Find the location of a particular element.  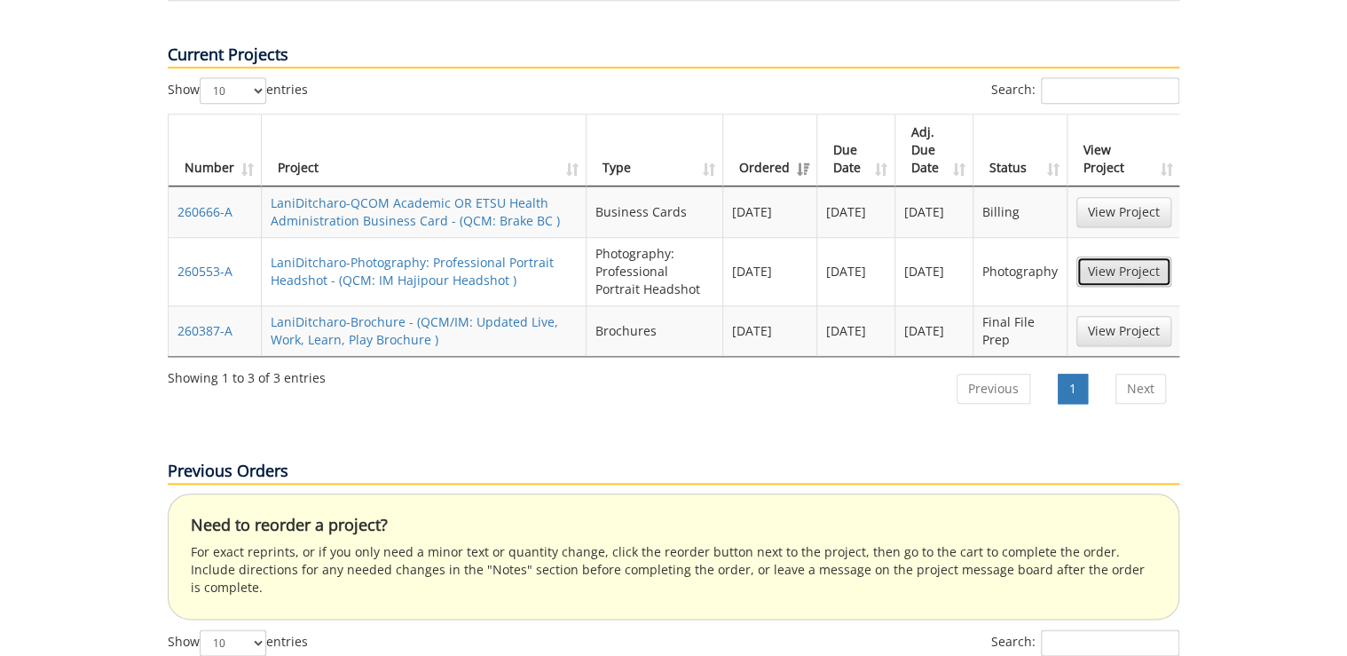

a: 260387-A is located at coordinates (205, 330).